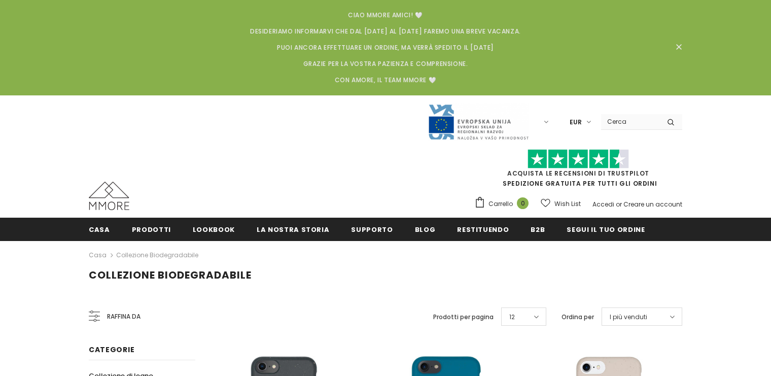 Image resolution: width=771 pixels, height=376 pixels. What do you see at coordinates (170, 275) in the screenshot?
I see `span: Collezione biodegradabile` at bounding box center [170, 275].